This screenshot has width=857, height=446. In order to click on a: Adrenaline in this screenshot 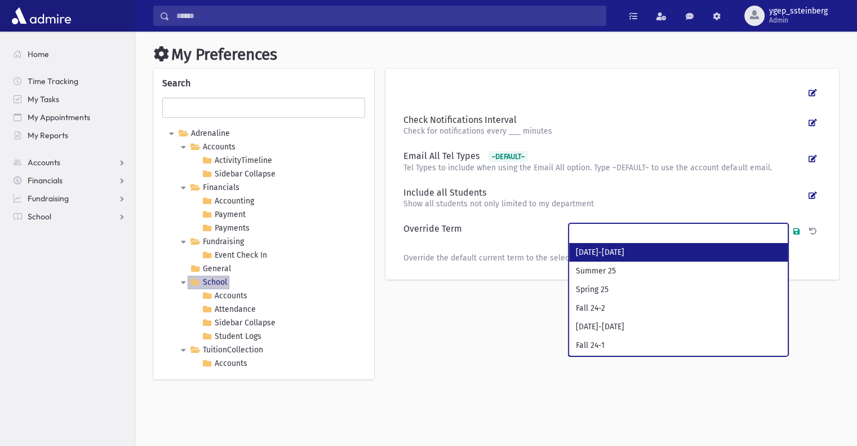, I will do `click(204, 133)`.